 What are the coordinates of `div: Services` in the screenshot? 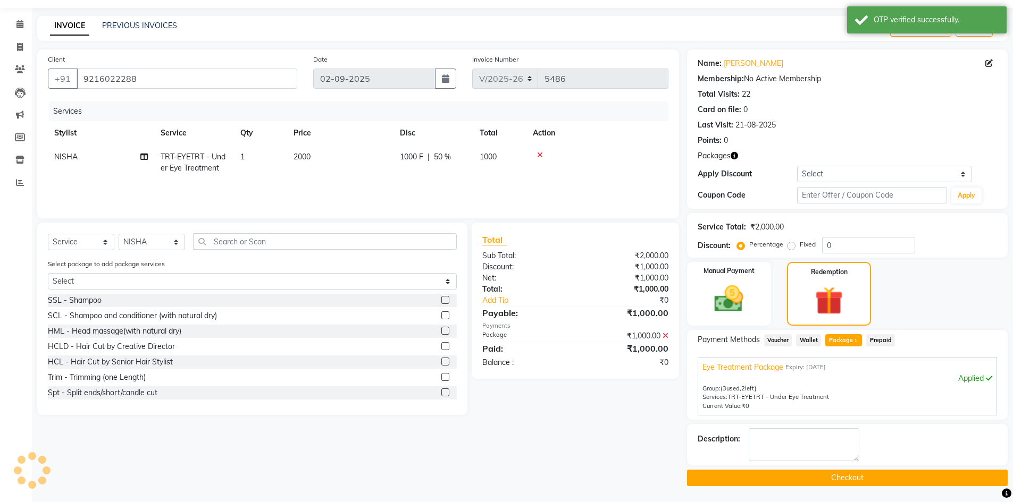 It's located at (363, 111).